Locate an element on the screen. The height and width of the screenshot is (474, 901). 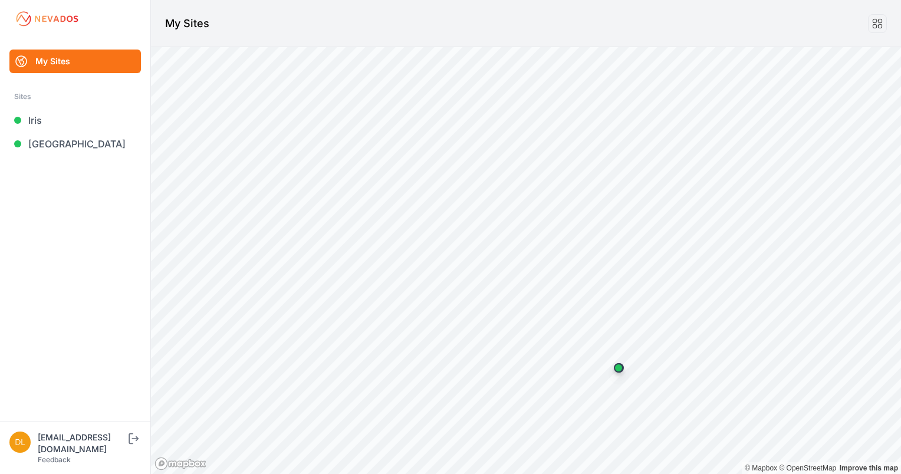
img: Nevados is located at coordinates (47, 19).